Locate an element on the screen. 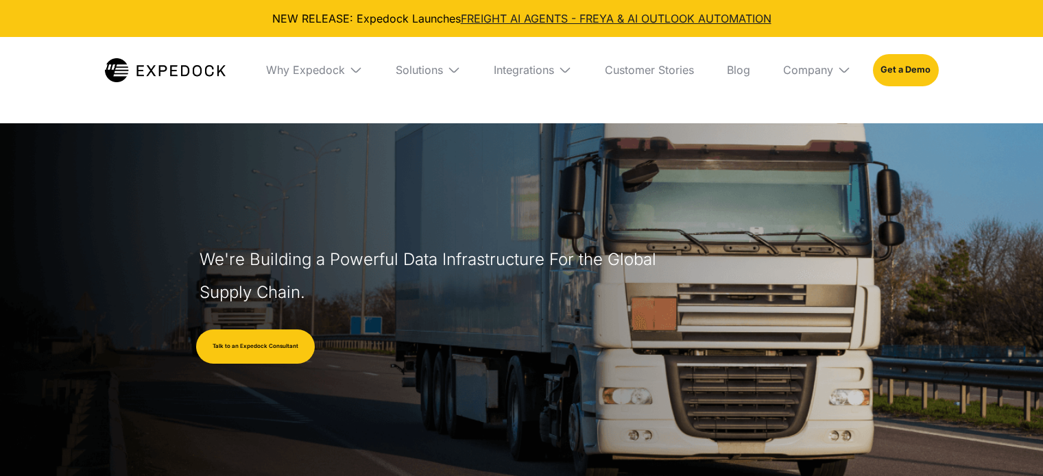 The image size is (1043, 476). h1: We're Building a Powerful Data Infrastructure For the Global Supply Chain. is located at coordinates (431, 276).